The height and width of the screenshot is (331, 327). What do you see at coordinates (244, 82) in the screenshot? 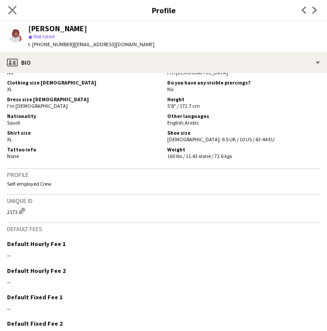
I see `h5: Do you have any visible piercings?` at bounding box center [244, 82].